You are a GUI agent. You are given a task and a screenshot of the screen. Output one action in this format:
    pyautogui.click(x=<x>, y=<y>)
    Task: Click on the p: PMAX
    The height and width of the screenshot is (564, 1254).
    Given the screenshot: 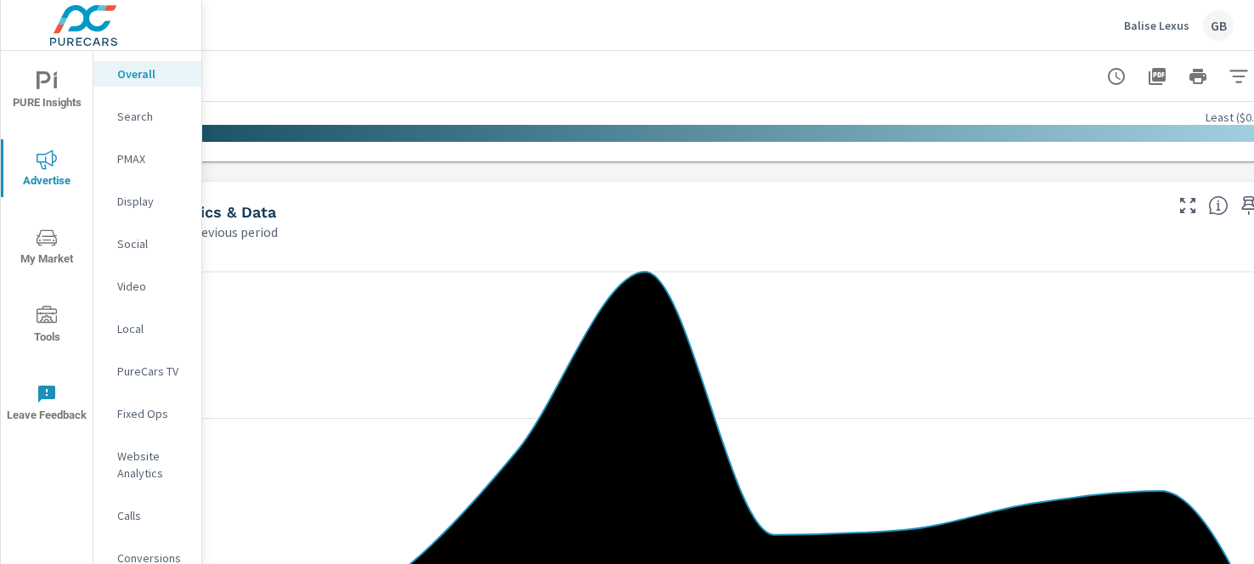 What is the action you would take?
    pyautogui.click(x=152, y=159)
    